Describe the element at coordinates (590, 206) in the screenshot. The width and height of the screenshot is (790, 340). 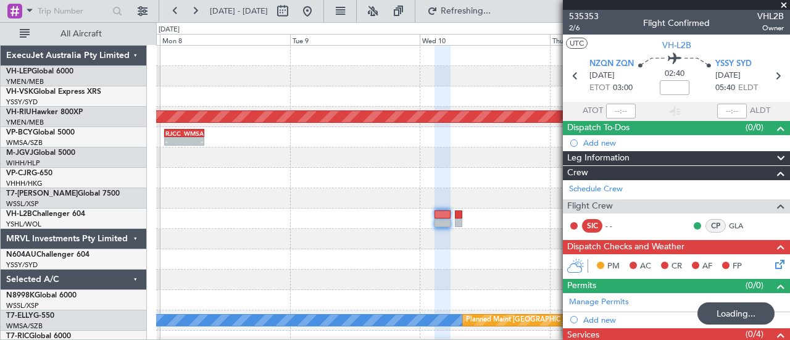
I see `span: Flight Crew` at that location.